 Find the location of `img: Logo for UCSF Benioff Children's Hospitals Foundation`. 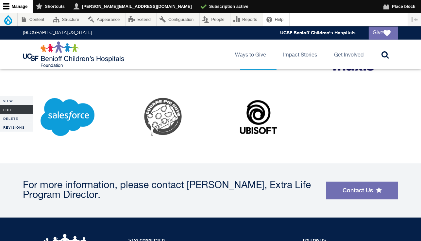

img: Logo for UCSF Benioff Children's Hospitals Foundation is located at coordinates (74, 54).